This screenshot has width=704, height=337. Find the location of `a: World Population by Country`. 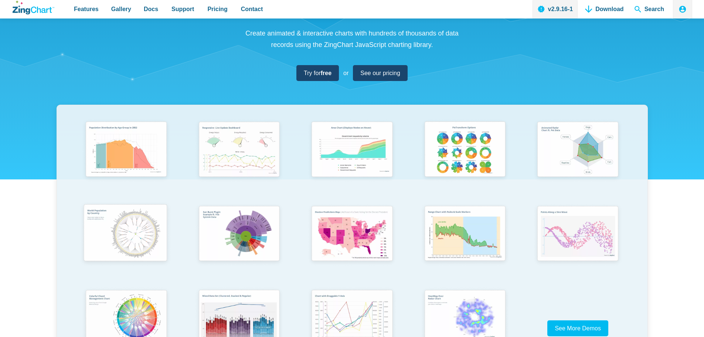

a: World Population by Country is located at coordinates (126, 244).